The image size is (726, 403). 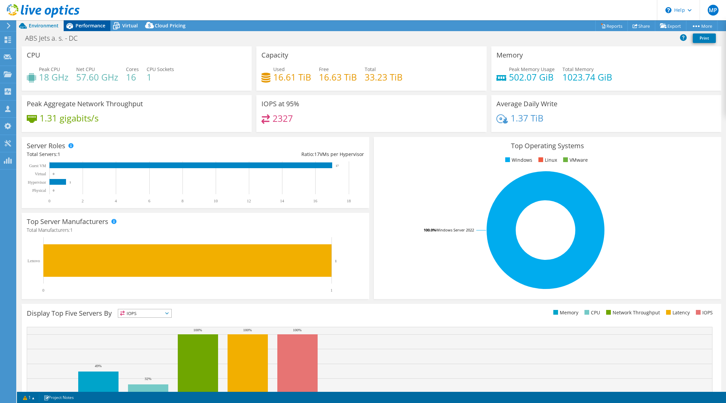 I want to click on h3: Top Operating Systems, so click(x=548, y=146).